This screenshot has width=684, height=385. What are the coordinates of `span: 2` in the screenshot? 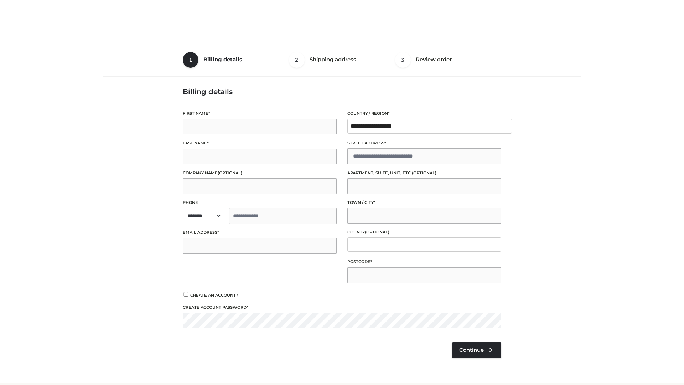 It's located at (297, 60).